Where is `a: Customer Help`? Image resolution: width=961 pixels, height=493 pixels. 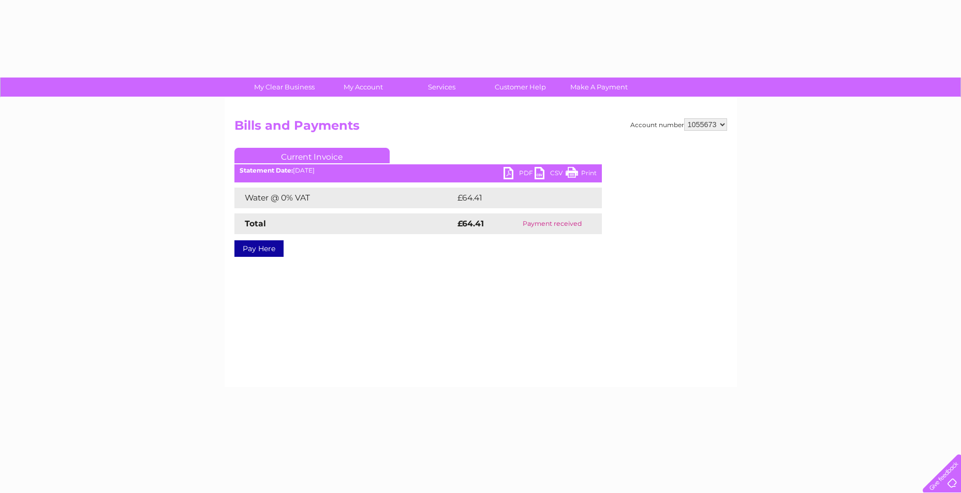
a: Customer Help is located at coordinates (520, 87).